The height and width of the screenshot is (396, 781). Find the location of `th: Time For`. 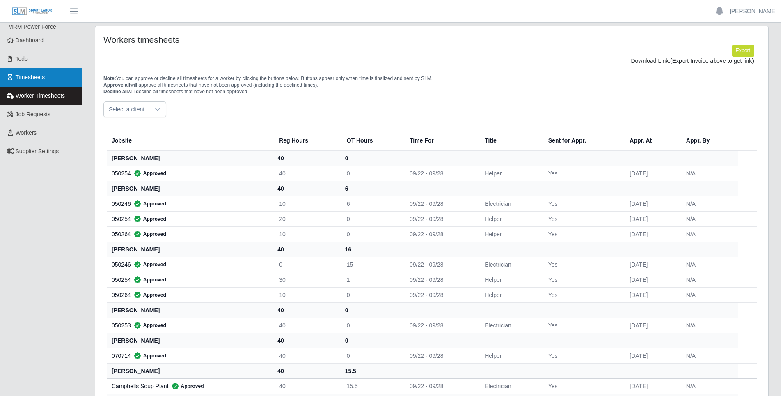

th: Time For is located at coordinates (440, 140).